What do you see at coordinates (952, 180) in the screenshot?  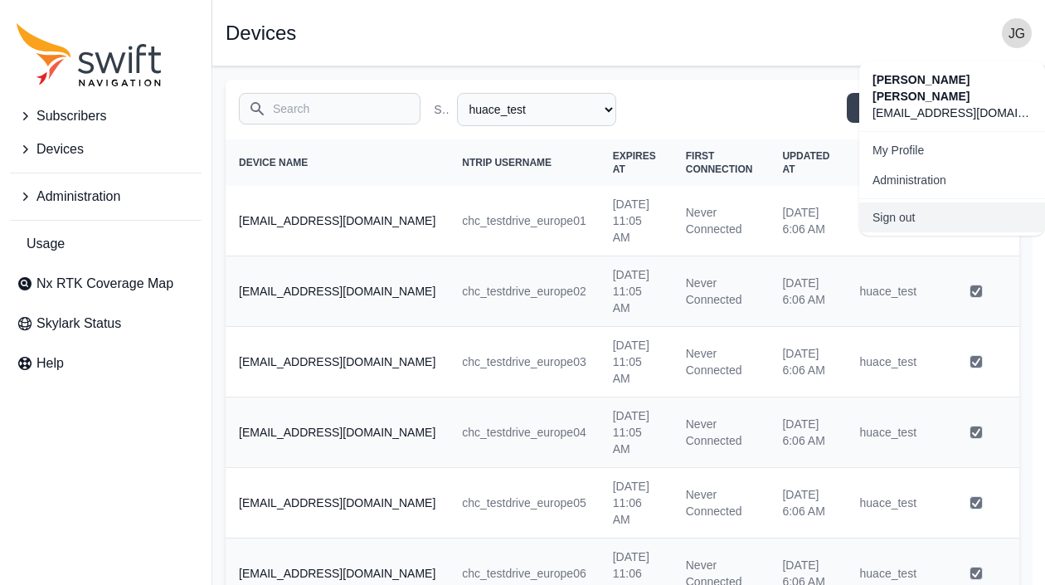 I see `a: Administration` at bounding box center [952, 180].